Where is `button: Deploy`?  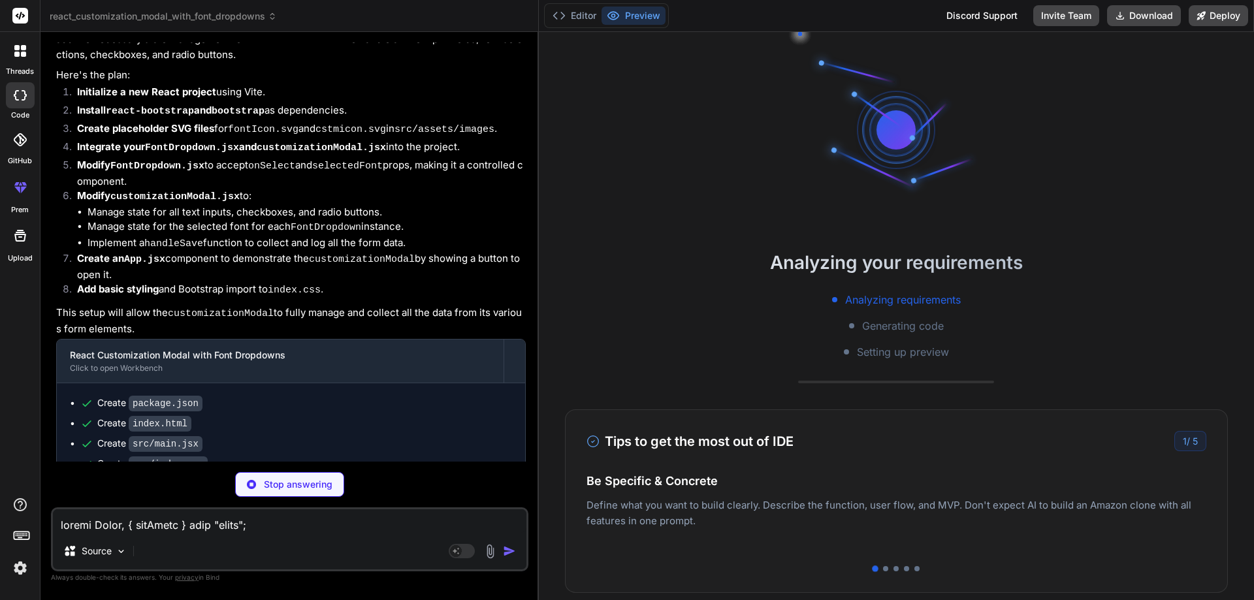 button: Deploy is located at coordinates (1218, 16).